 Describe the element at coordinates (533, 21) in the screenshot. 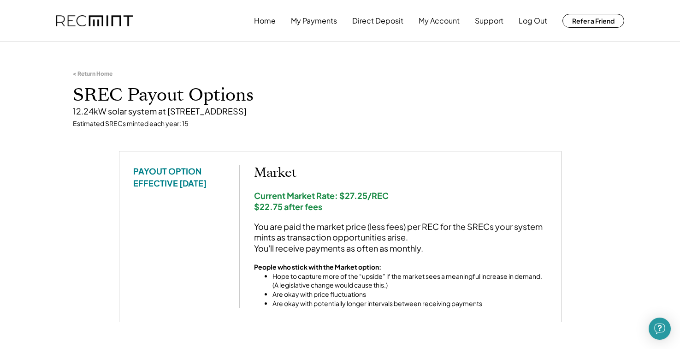

I see `button: Log Out` at that location.